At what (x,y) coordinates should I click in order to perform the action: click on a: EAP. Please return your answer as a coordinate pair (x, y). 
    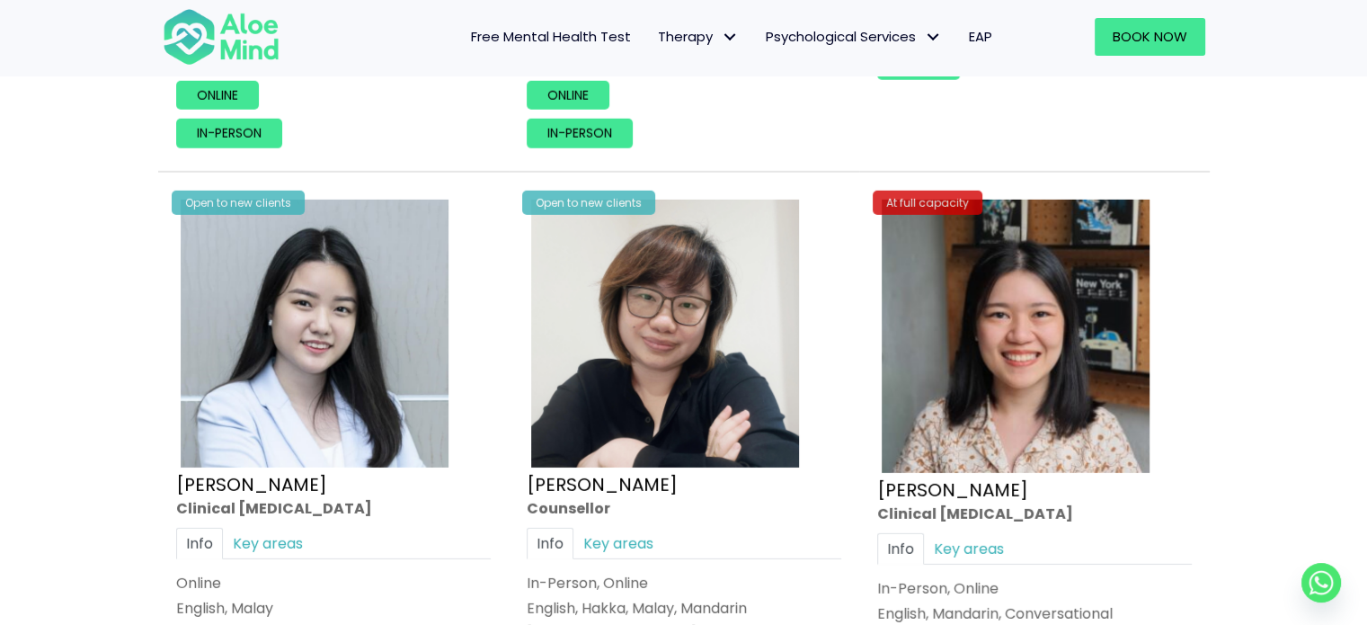
    Looking at the image, I should click on (981, 37).